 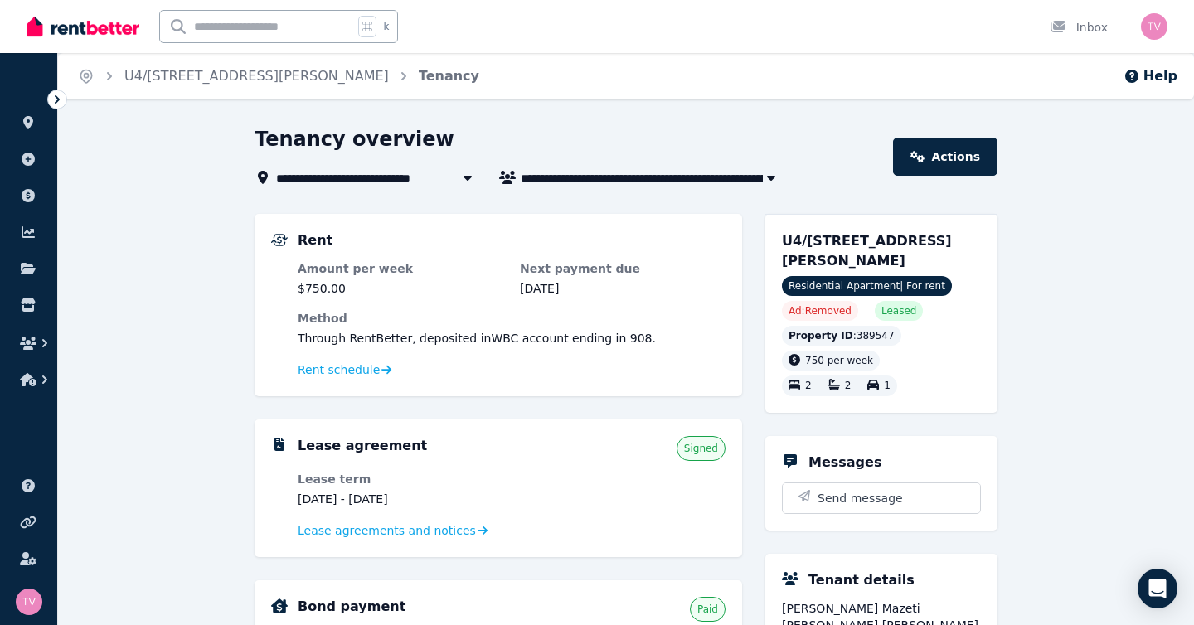 I want to click on span: Residential Apartment | For rent, so click(x=867, y=286).